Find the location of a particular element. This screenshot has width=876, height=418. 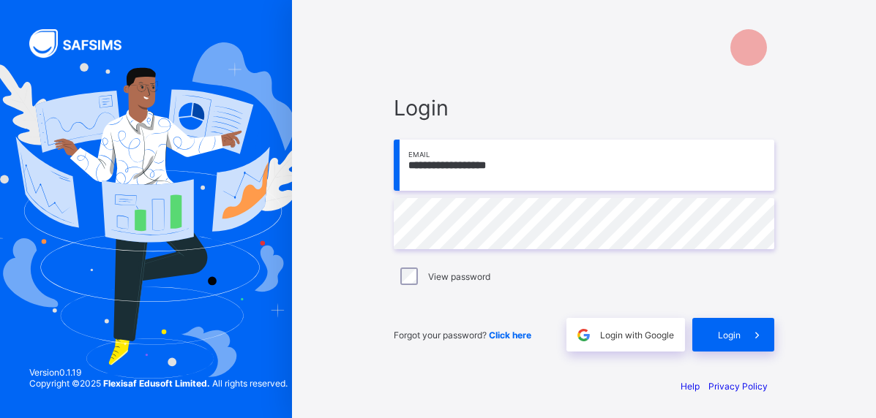

strong: Flexisaf Edusoft Limited. is located at coordinates (157, 383).